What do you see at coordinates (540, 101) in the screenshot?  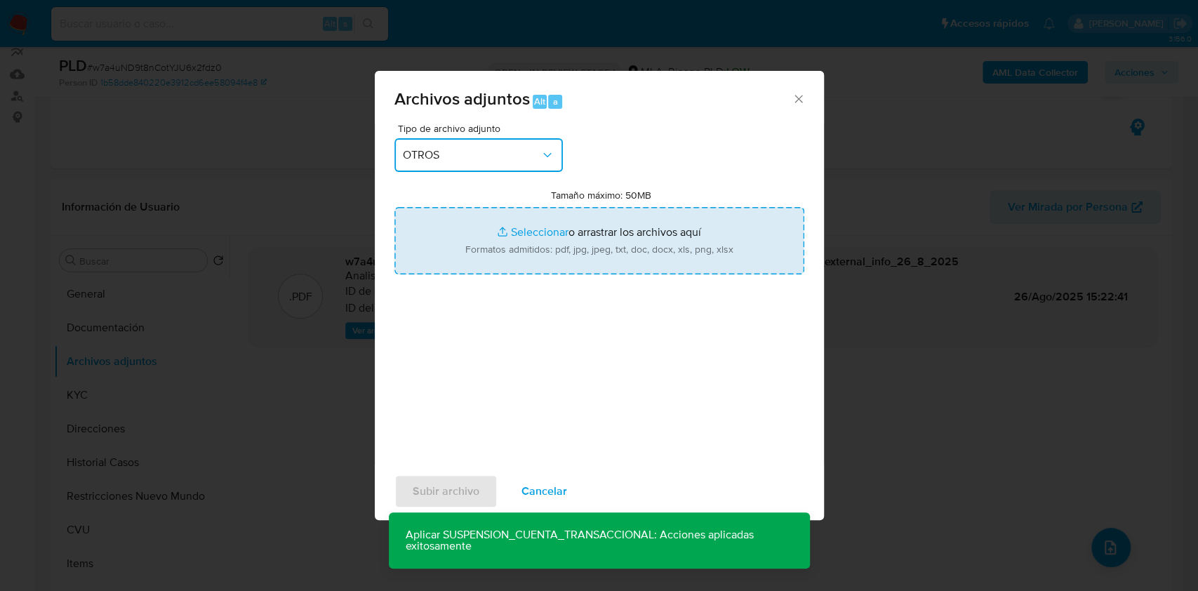 I see `span: Alt` at bounding box center [540, 101].